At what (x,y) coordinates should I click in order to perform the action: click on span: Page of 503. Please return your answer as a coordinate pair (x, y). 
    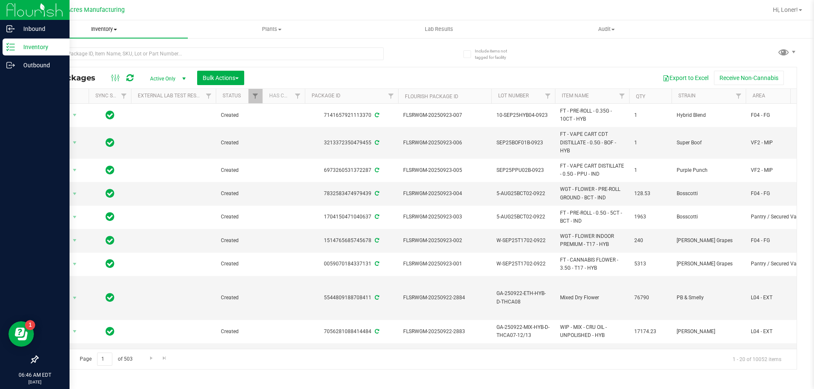
    Looking at the image, I should click on (106, 359).